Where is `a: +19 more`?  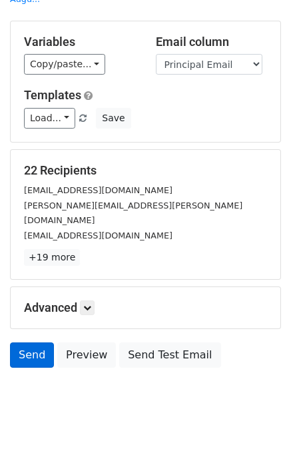
a: +19 more is located at coordinates (52, 257).